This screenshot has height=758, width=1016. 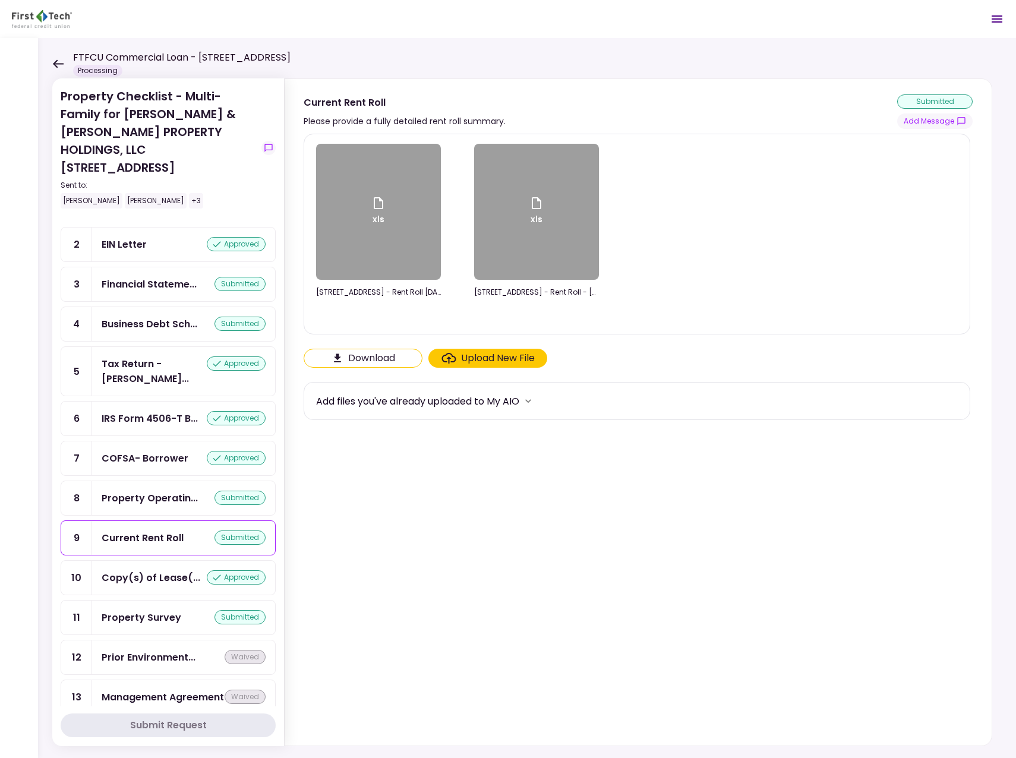 What do you see at coordinates (168, 538) in the screenshot?
I see `a: 9Current Rent Rollsubmitted` at bounding box center [168, 538].